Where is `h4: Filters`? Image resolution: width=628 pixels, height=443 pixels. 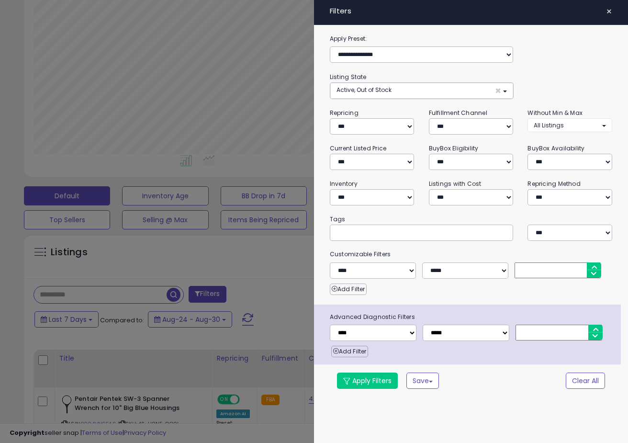 h4: Filters is located at coordinates (471, 11).